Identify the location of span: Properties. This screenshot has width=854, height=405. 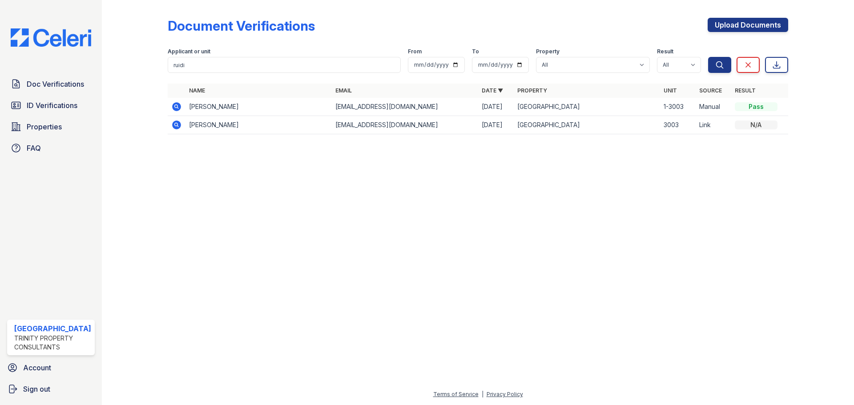
(44, 127).